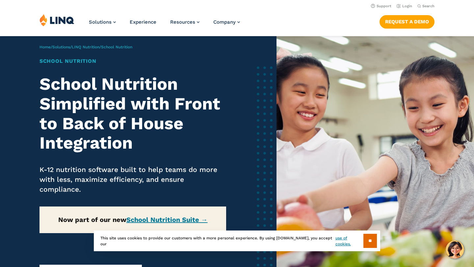 This screenshot has width=474, height=267. I want to click on a: Support, so click(381, 6).